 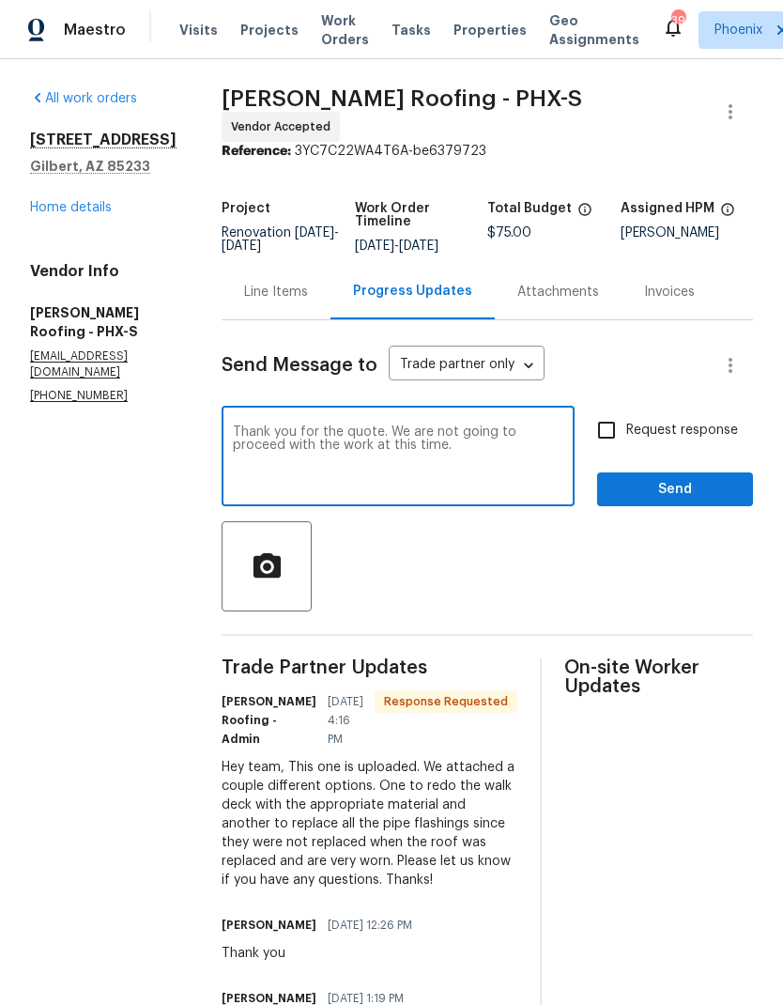 What do you see at coordinates (467, 365) in the screenshot?
I see `div: Trade partner only` at bounding box center [467, 365].